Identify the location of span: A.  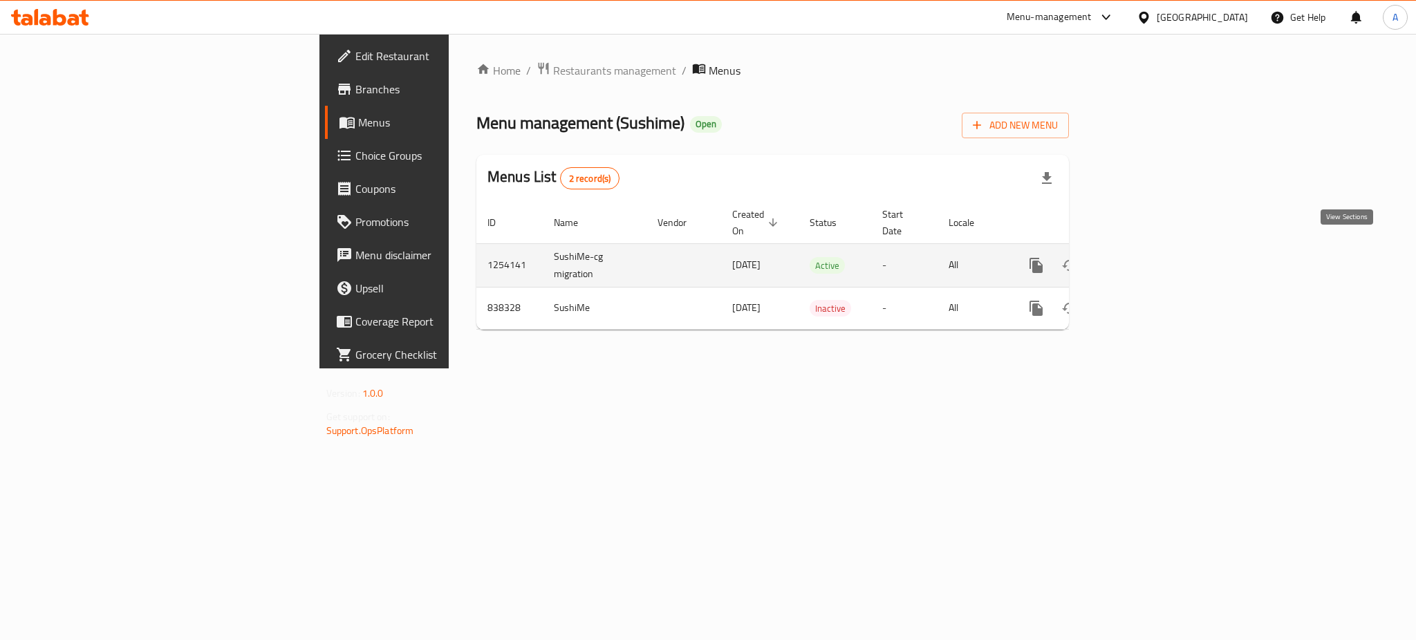
(1395, 17).